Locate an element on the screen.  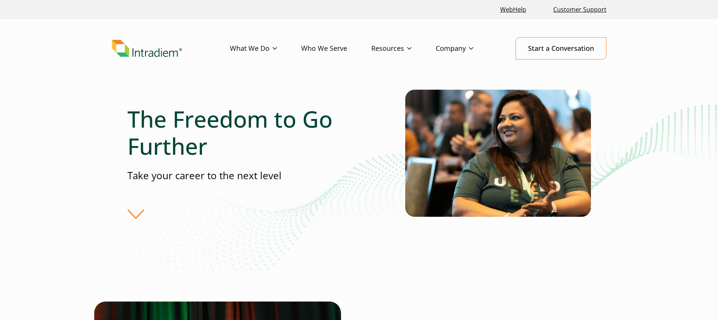
h1: The Freedom to Go Further is located at coordinates (243, 133).